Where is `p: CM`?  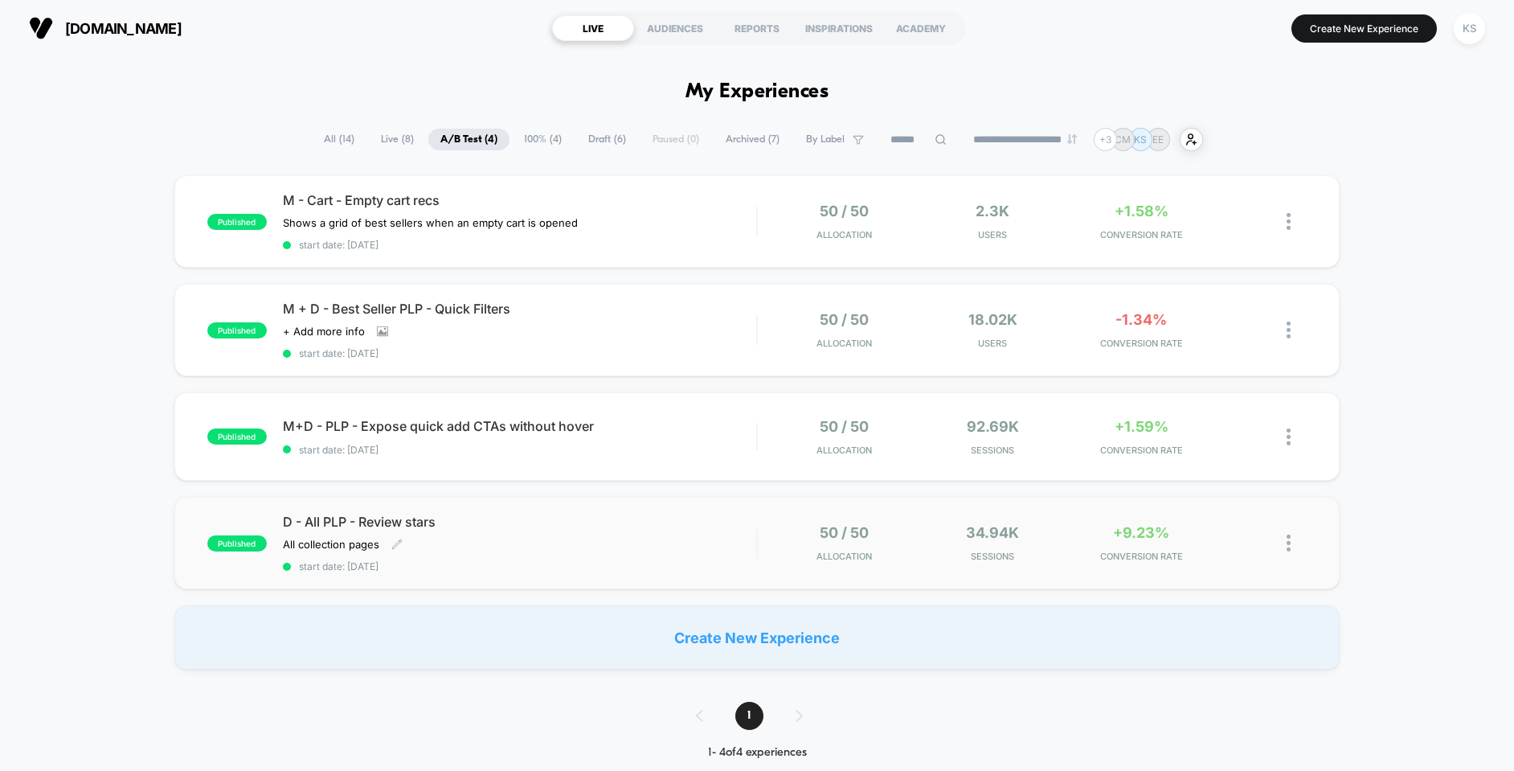
p: CM is located at coordinates (1122, 139).